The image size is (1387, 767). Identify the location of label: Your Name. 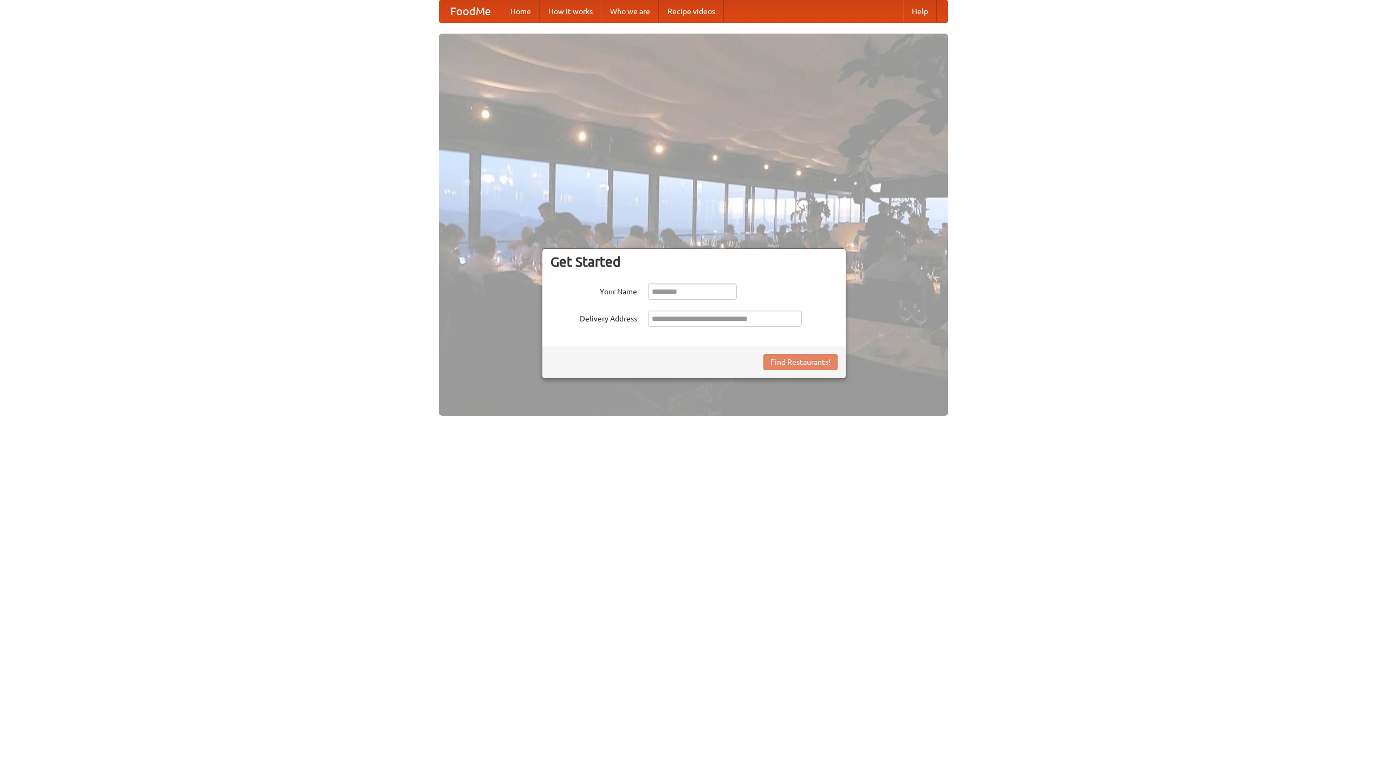
(594, 290).